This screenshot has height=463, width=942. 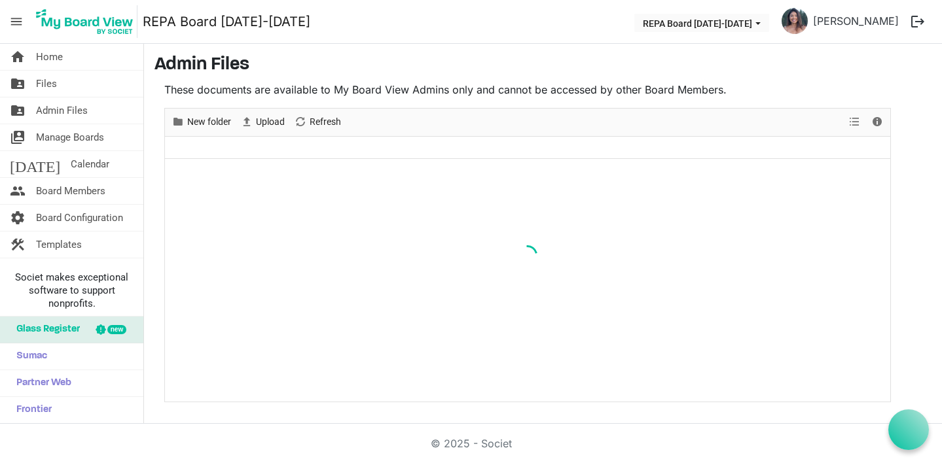 What do you see at coordinates (84, 22) in the screenshot?
I see `img: My Board View Logo` at bounding box center [84, 22].